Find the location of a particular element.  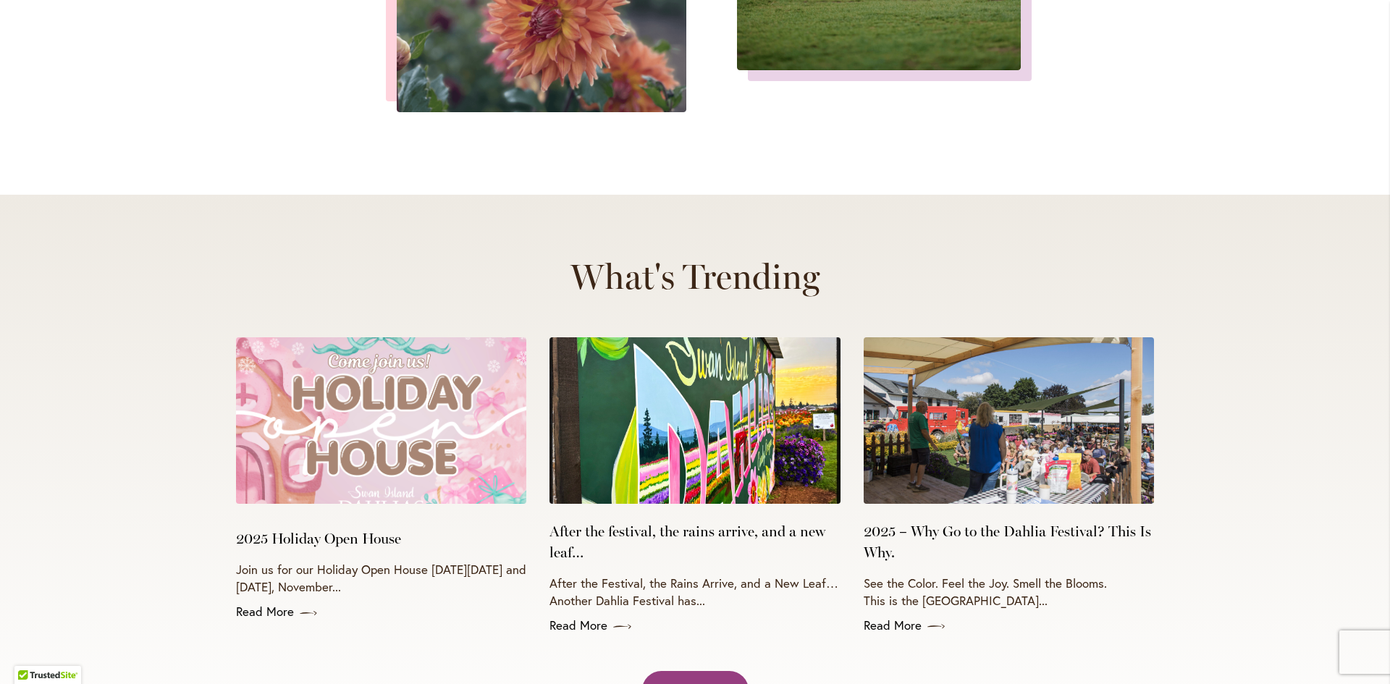

h2: What's Trending is located at coordinates (695, 277).